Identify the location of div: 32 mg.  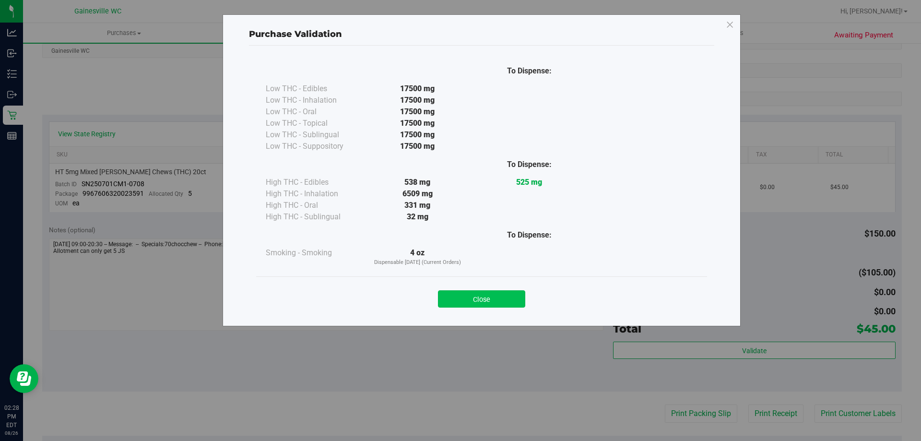
(417, 217).